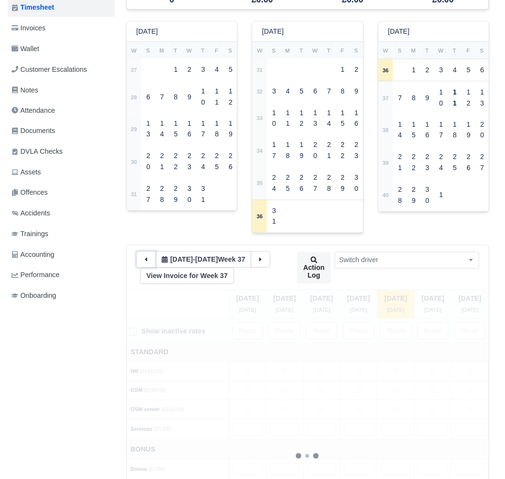 The width and height of the screenshot is (505, 479). What do you see at coordinates (260, 119) in the screenshot?
I see `strong: 33` at bounding box center [260, 119].